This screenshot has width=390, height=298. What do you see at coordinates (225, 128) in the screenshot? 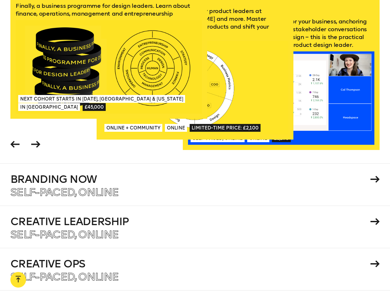
I see `span: Limited-time price: £2,100` at bounding box center [225, 128].